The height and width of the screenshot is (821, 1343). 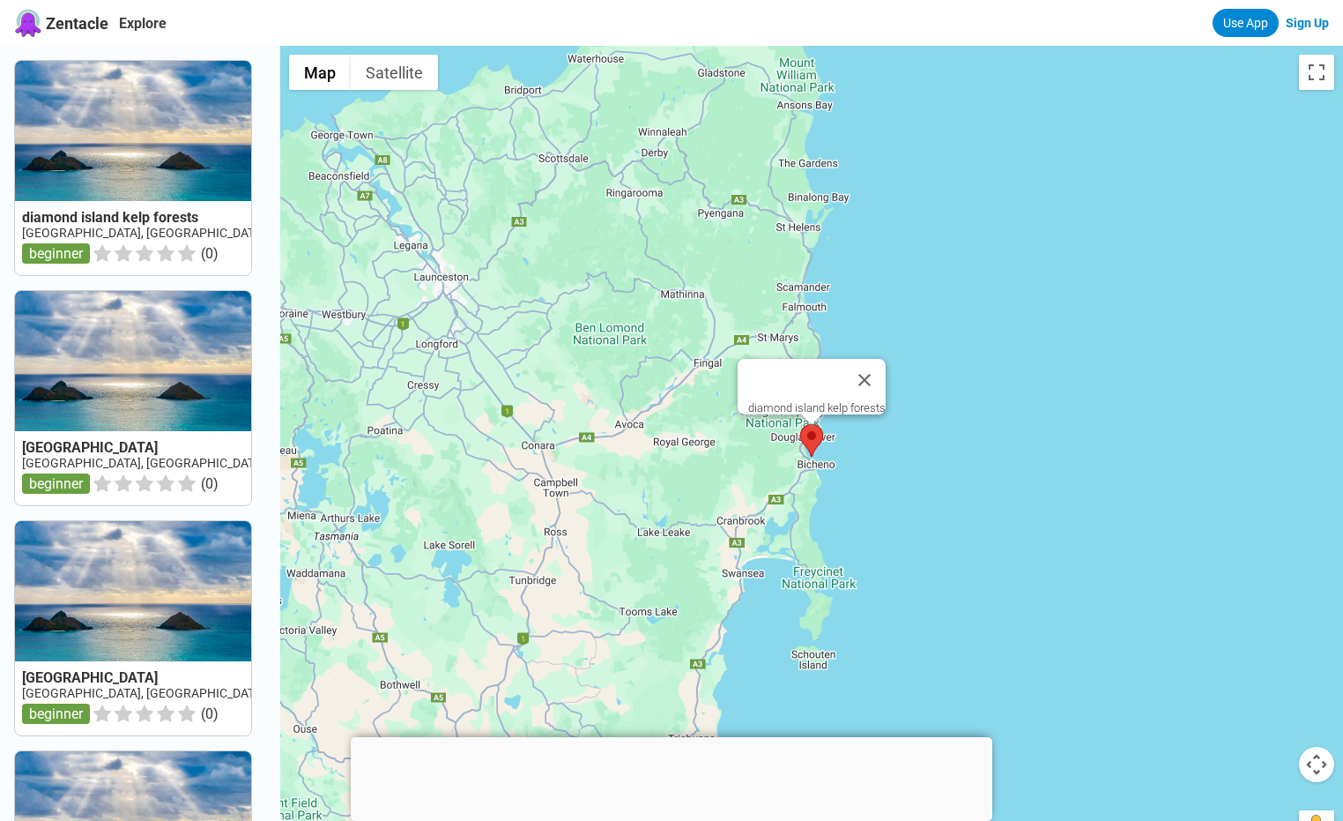 What do you see at coordinates (320, 72) in the screenshot?
I see `button: Show street map` at bounding box center [320, 72].